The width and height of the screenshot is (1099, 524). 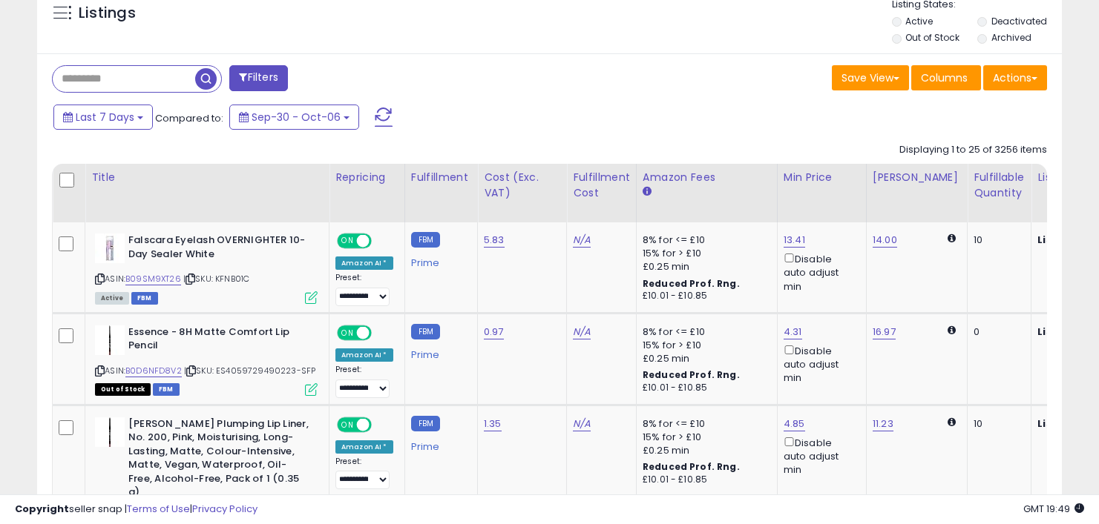 I want to click on button: Save View, so click(x=870, y=78).